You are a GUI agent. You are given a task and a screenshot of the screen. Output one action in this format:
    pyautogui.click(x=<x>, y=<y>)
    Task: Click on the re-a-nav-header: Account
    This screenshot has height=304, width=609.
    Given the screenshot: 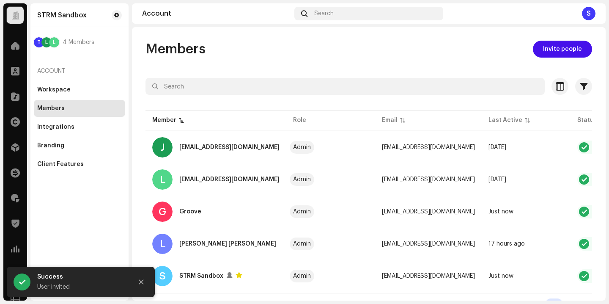 What is the action you would take?
    pyautogui.click(x=80, y=71)
    